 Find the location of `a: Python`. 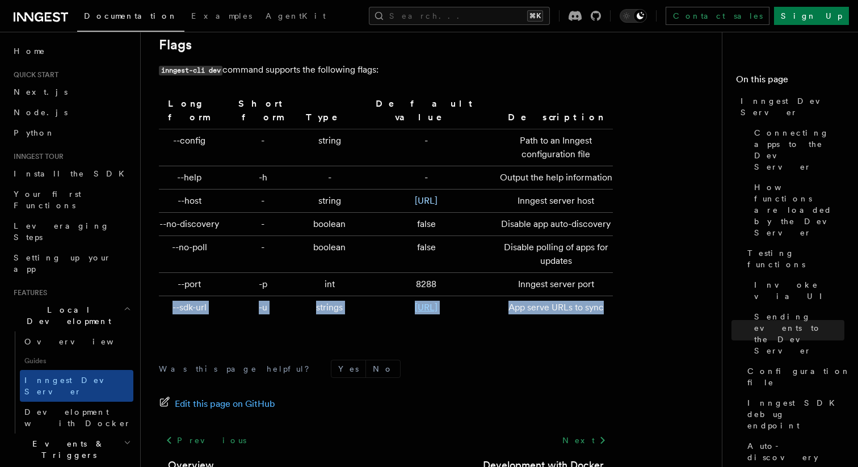

a: Python is located at coordinates (71, 133).